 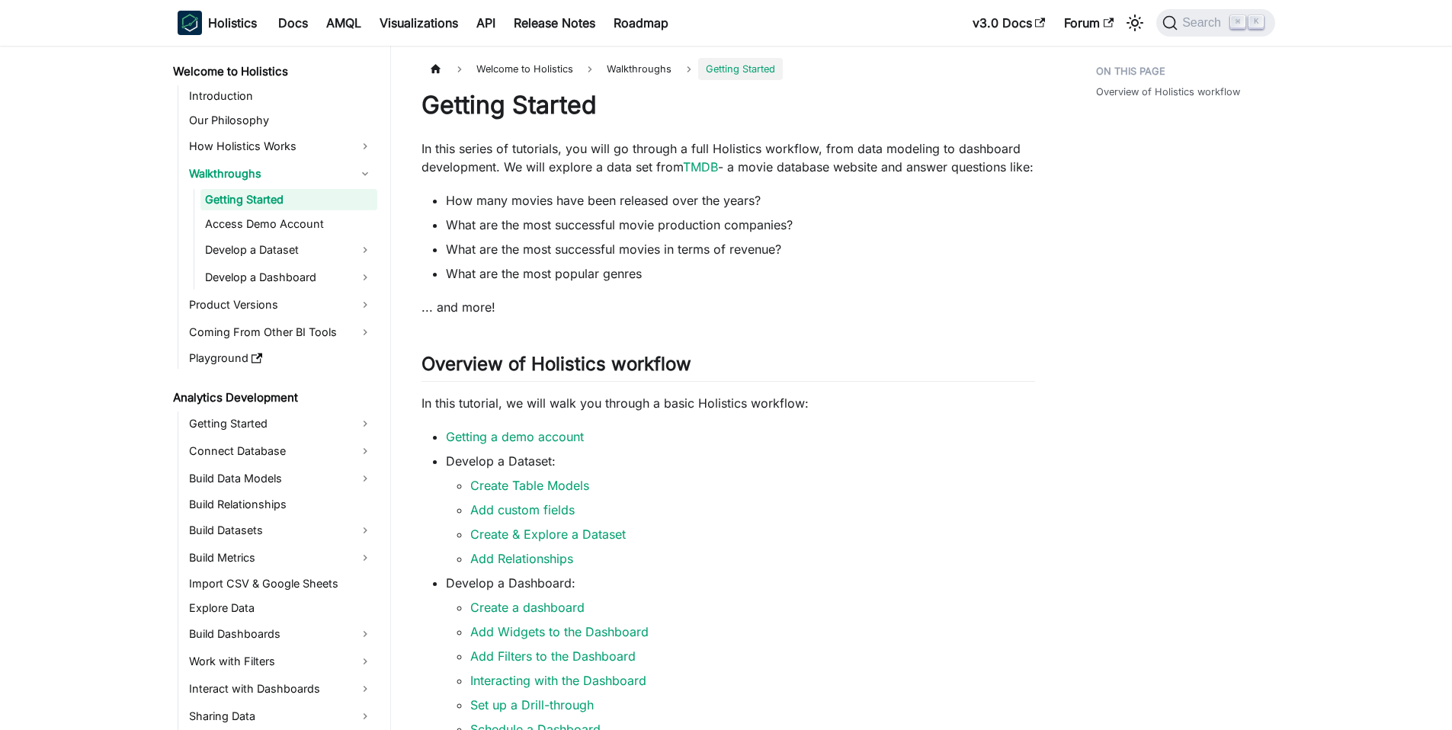 I want to click on a: TMDB, so click(x=700, y=167).